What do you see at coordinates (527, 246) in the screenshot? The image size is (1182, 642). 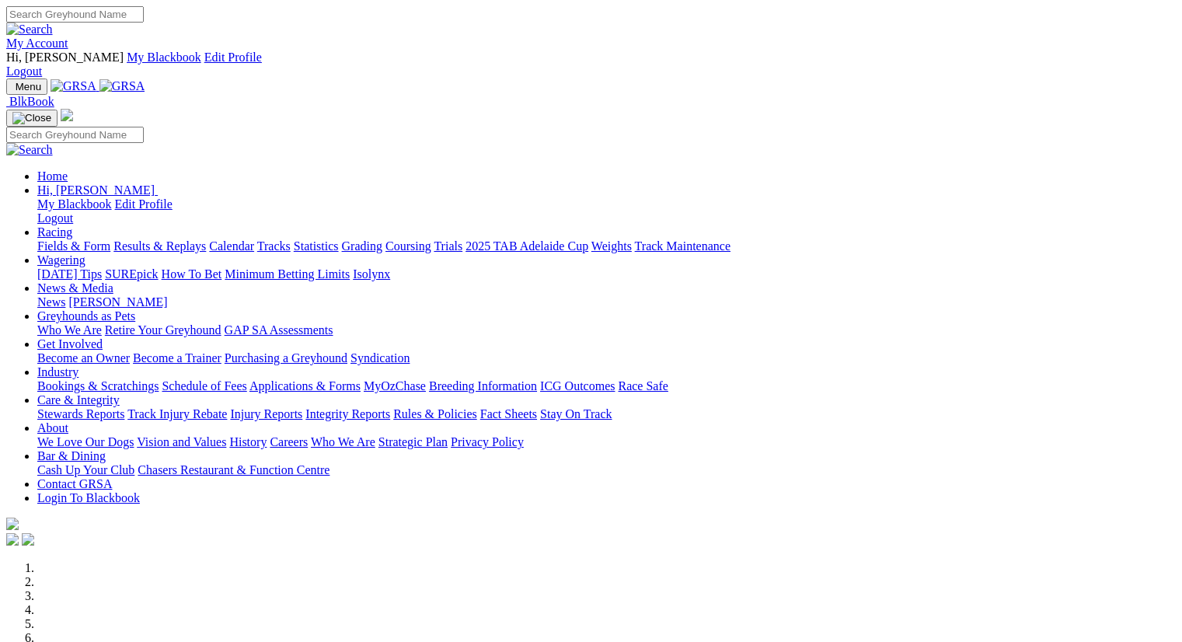 I see `a: 2025 TAB Adelaide Cup` at bounding box center [527, 246].